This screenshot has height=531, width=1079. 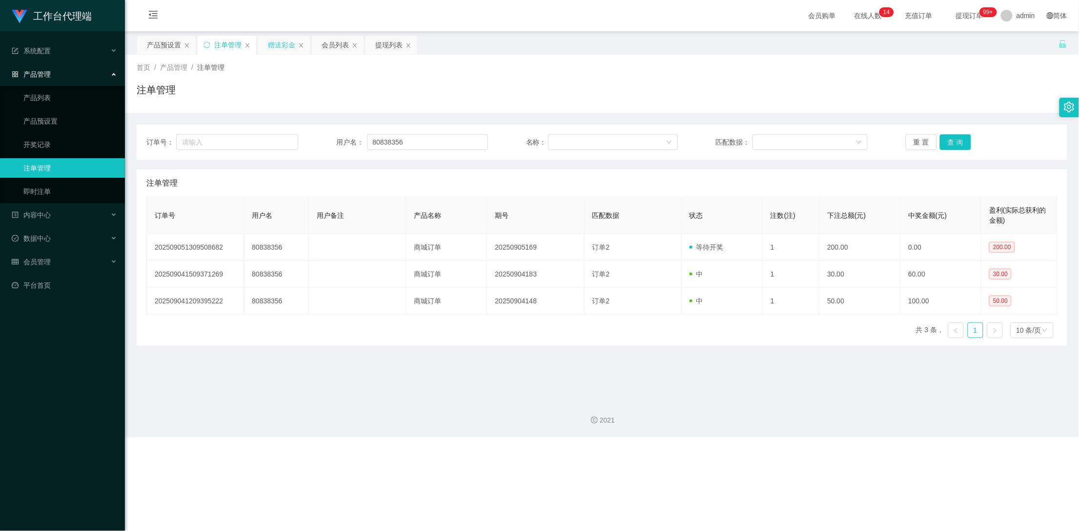 I want to click on a: 图标: dashboard平台首页, so click(x=64, y=285).